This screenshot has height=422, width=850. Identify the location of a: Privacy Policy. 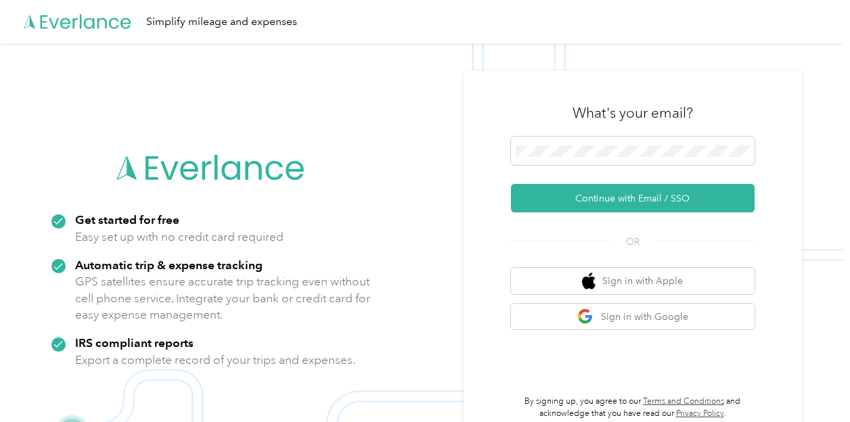
(700, 414).